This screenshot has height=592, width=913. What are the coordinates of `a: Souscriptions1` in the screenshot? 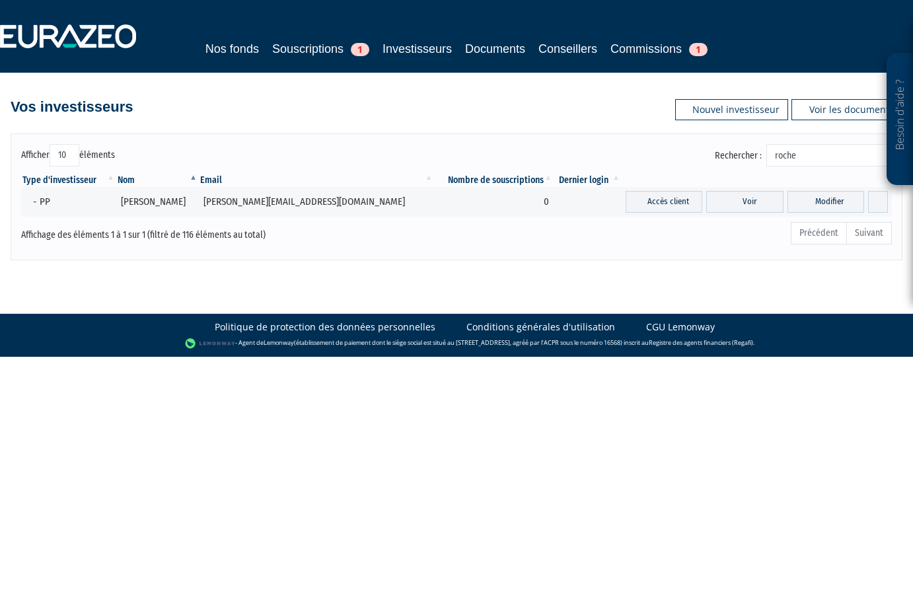 It's located at (321, 49).